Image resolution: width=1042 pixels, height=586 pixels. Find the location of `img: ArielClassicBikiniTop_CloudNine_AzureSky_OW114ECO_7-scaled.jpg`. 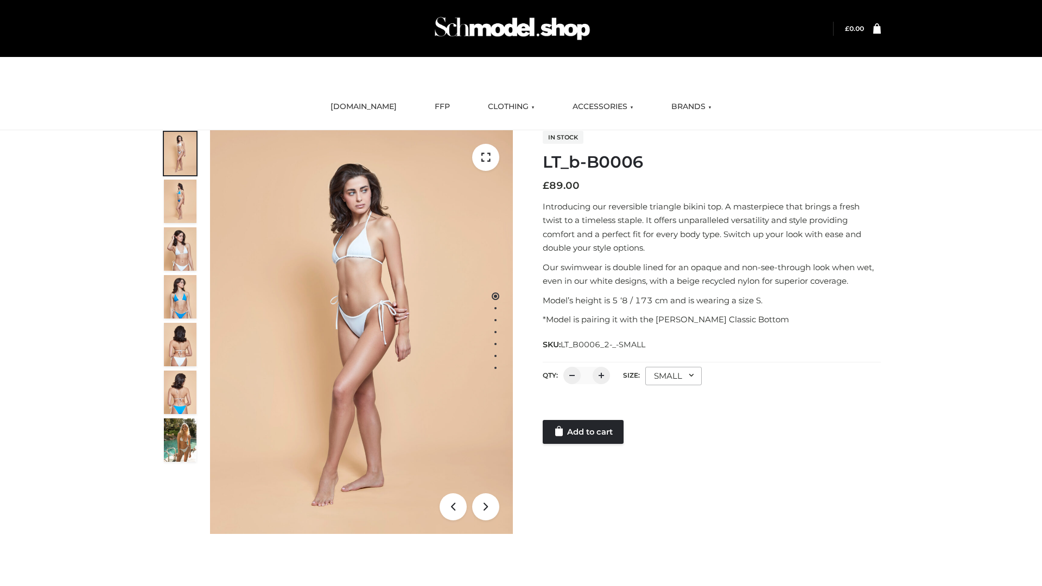

img: ArielClassicBikiniTop_CloudNine_AzureSky_OW114ECO_7-scaled.jpg is located at coordinates (180, 345).